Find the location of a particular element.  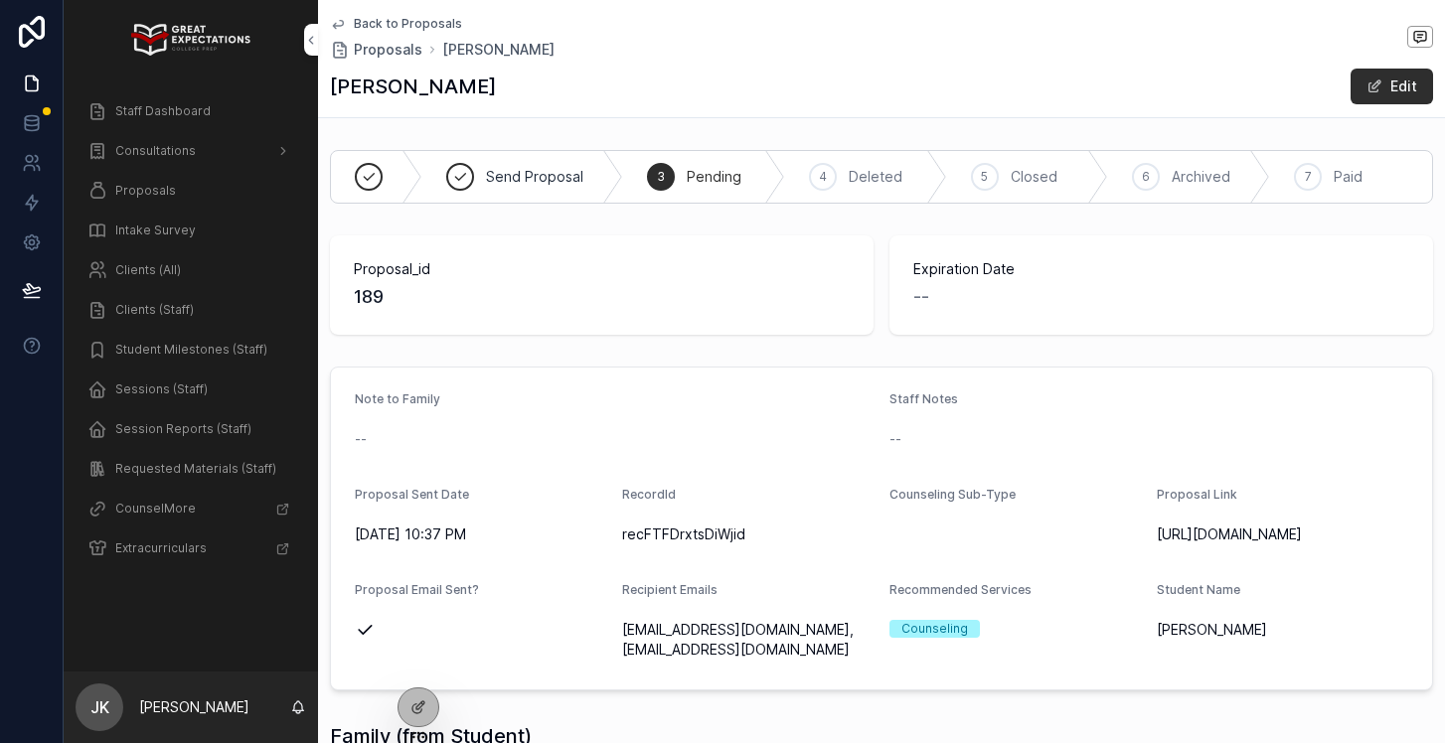

div: Counseling is located at coordinates (934, 629).